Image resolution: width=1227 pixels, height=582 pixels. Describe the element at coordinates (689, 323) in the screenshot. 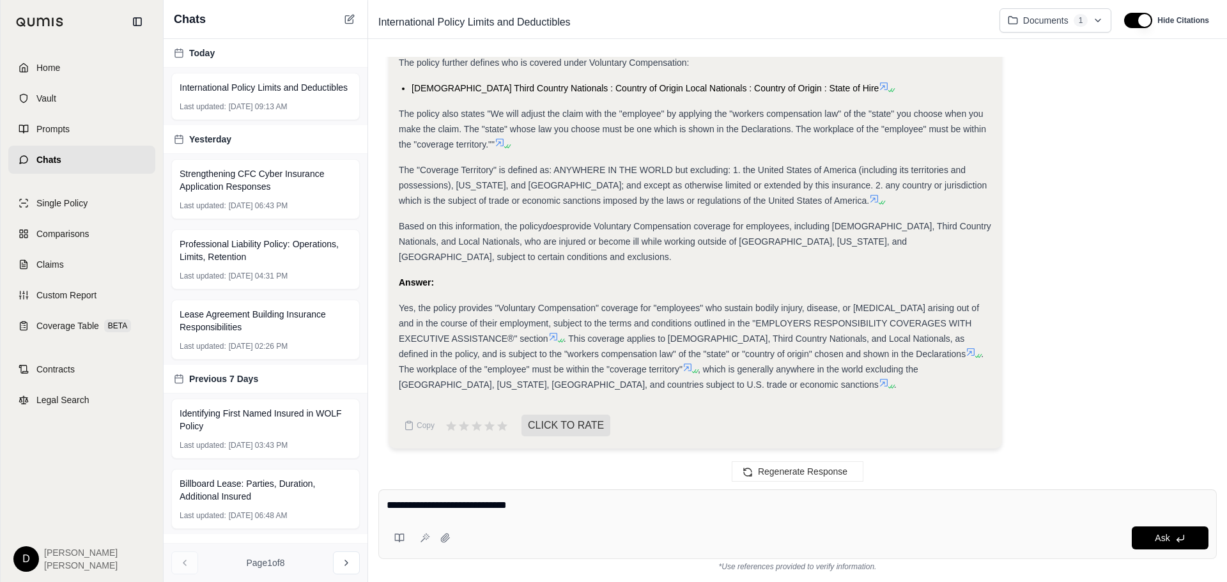

I see `span: Yes, the policy provides "Voluntary Compensation" coverage for "employees" who sustain bodily inj...` at that location.